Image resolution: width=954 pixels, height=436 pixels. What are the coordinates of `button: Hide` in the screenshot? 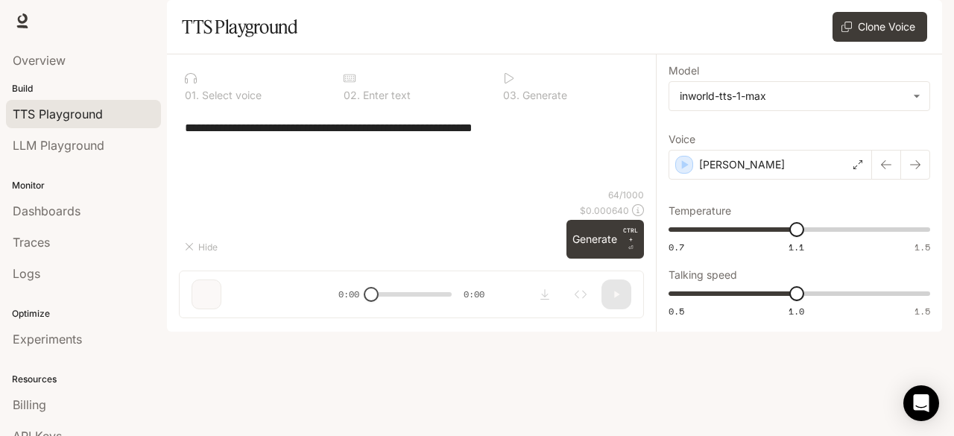 It's located at (203, 247).